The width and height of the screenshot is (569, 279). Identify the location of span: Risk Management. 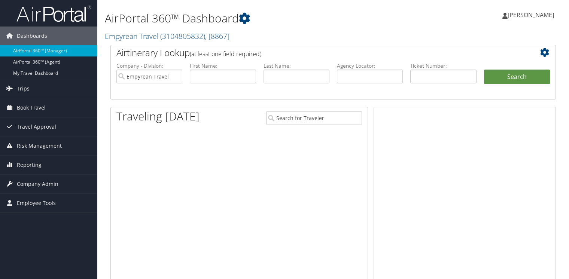
(39, 146).